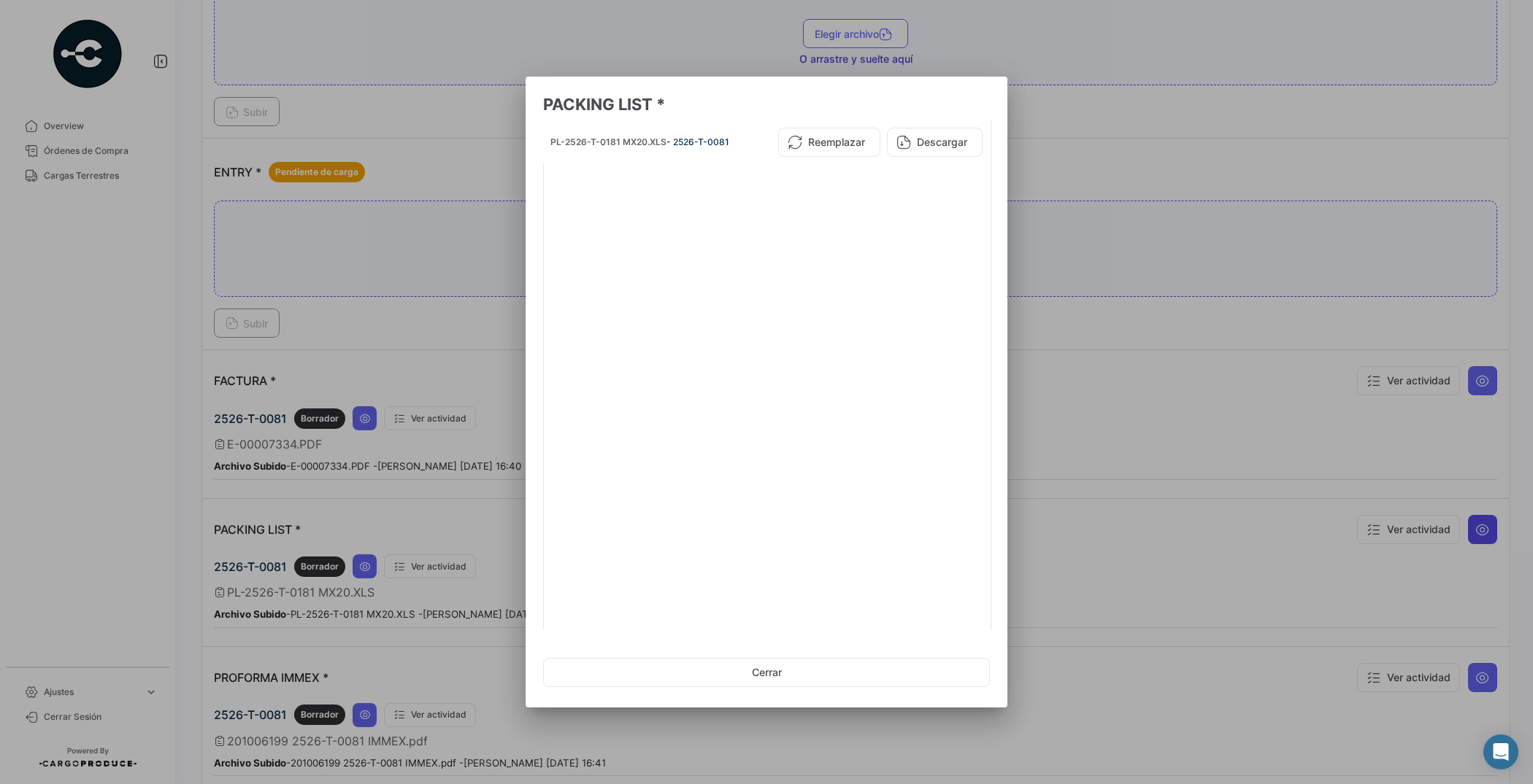 This screenshot has width=1533, height=784. Describe the element at coordinates (766, 673) in the screenshot. I see `button: Cerrar` at that location.